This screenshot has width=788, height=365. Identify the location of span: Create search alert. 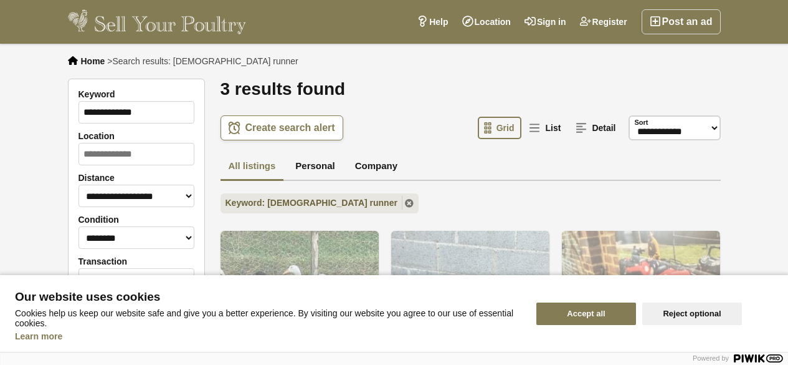
(290, 128).